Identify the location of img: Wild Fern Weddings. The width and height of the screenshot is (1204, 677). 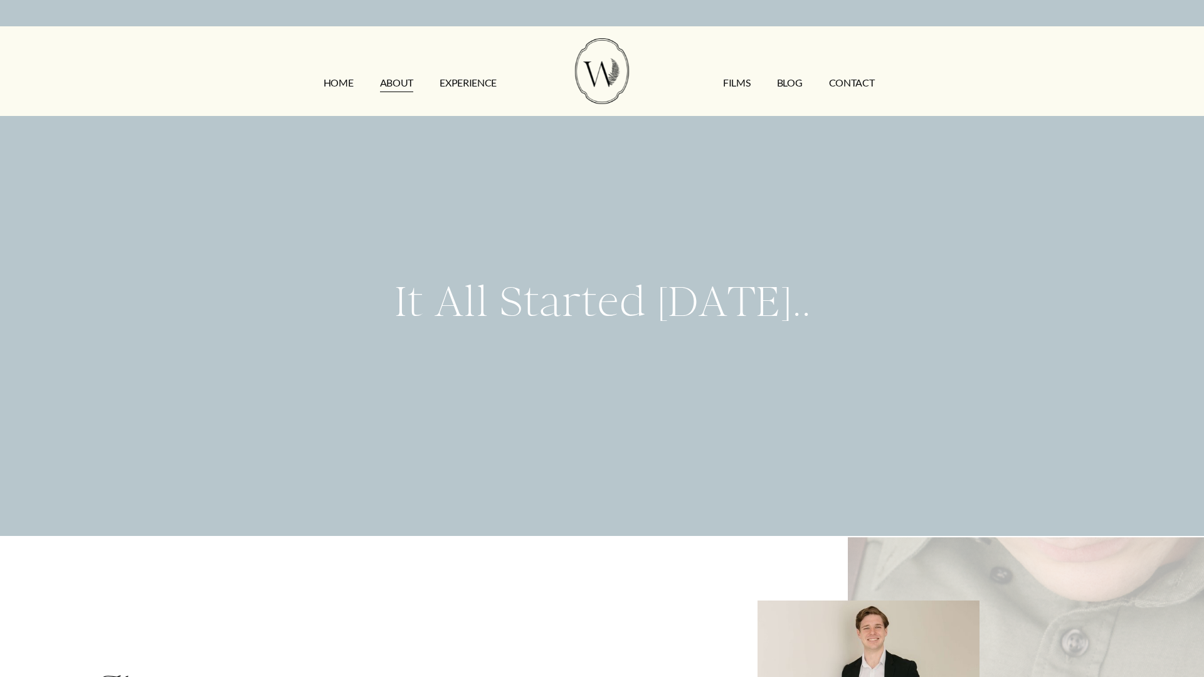
(602, 71).